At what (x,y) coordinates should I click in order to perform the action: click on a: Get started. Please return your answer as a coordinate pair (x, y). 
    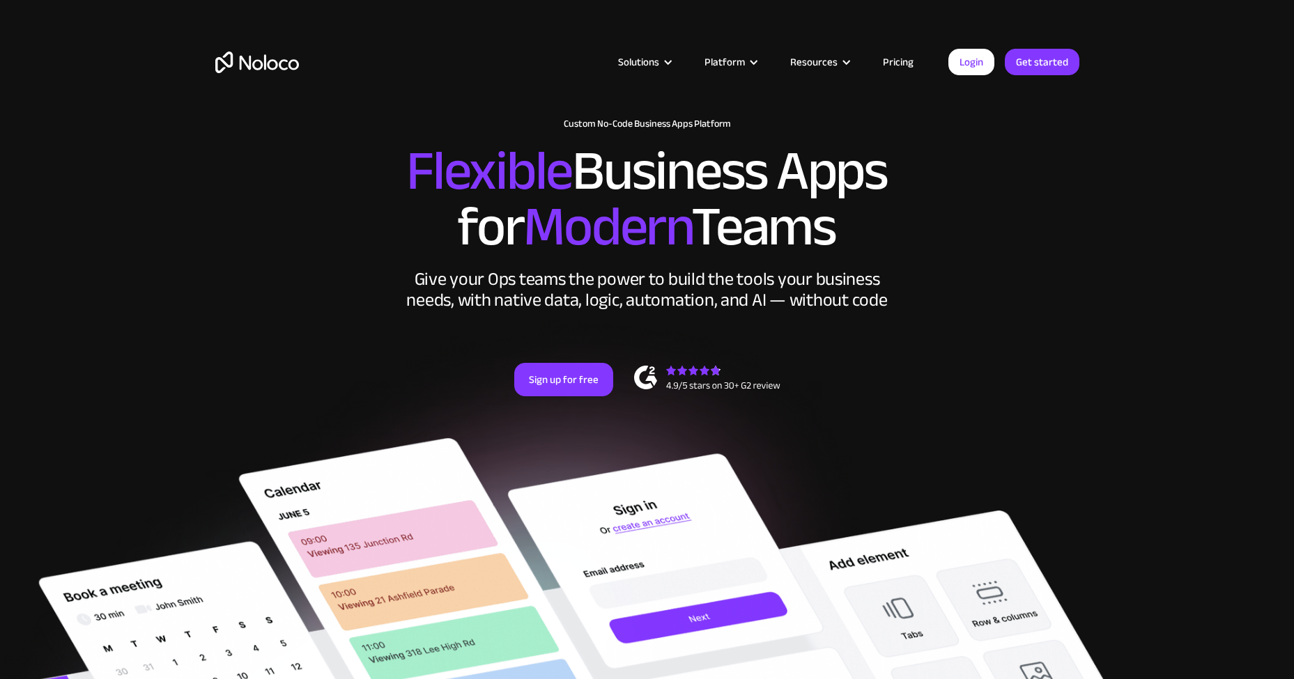
    Looking at the image, I should click on (1041, 62).